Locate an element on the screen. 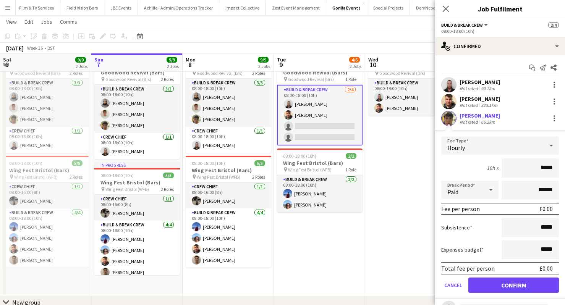  div: 10h x is located at coordinates (493, 168).